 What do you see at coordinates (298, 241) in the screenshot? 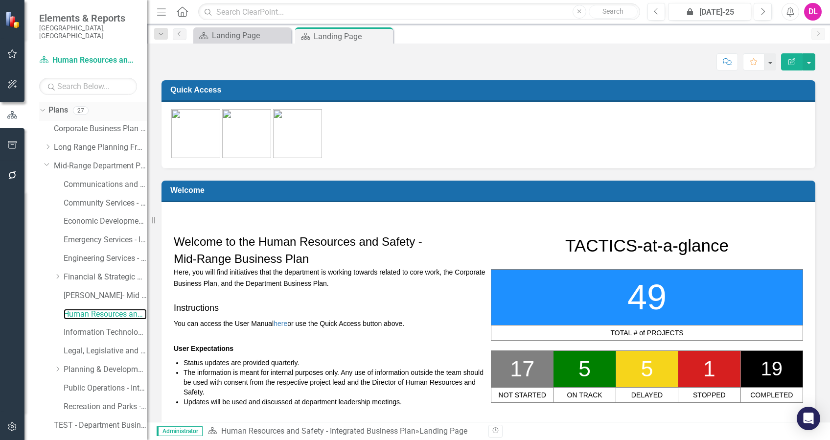
I see `span: Welcome to the Human Resources and Safety -` at bounding box center [298, 241].